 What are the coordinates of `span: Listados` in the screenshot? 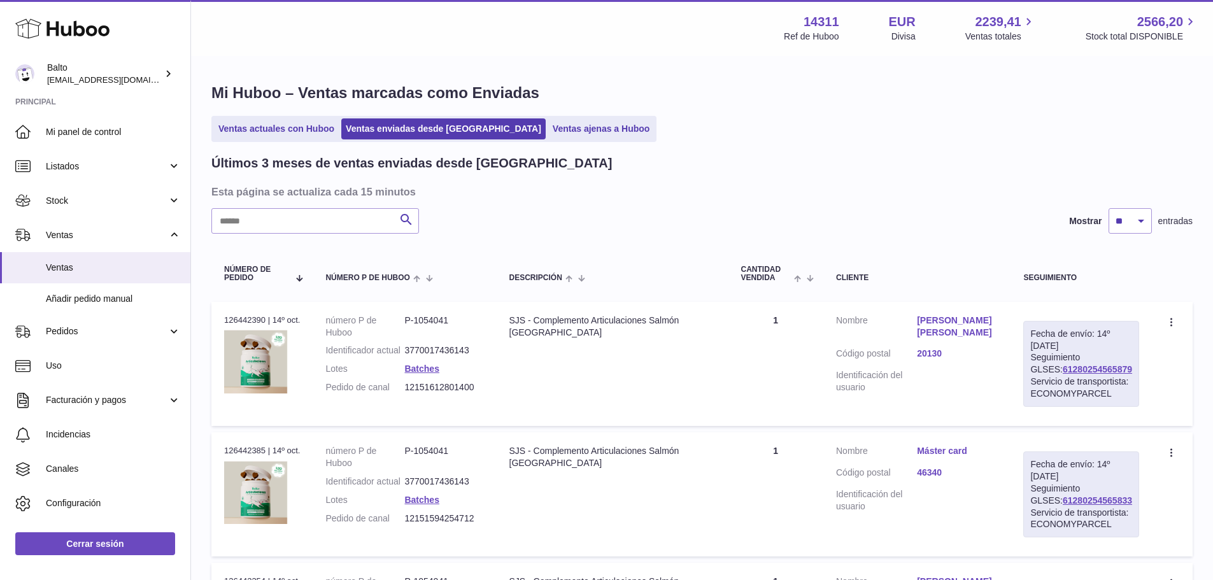 It's located at (106, 166).